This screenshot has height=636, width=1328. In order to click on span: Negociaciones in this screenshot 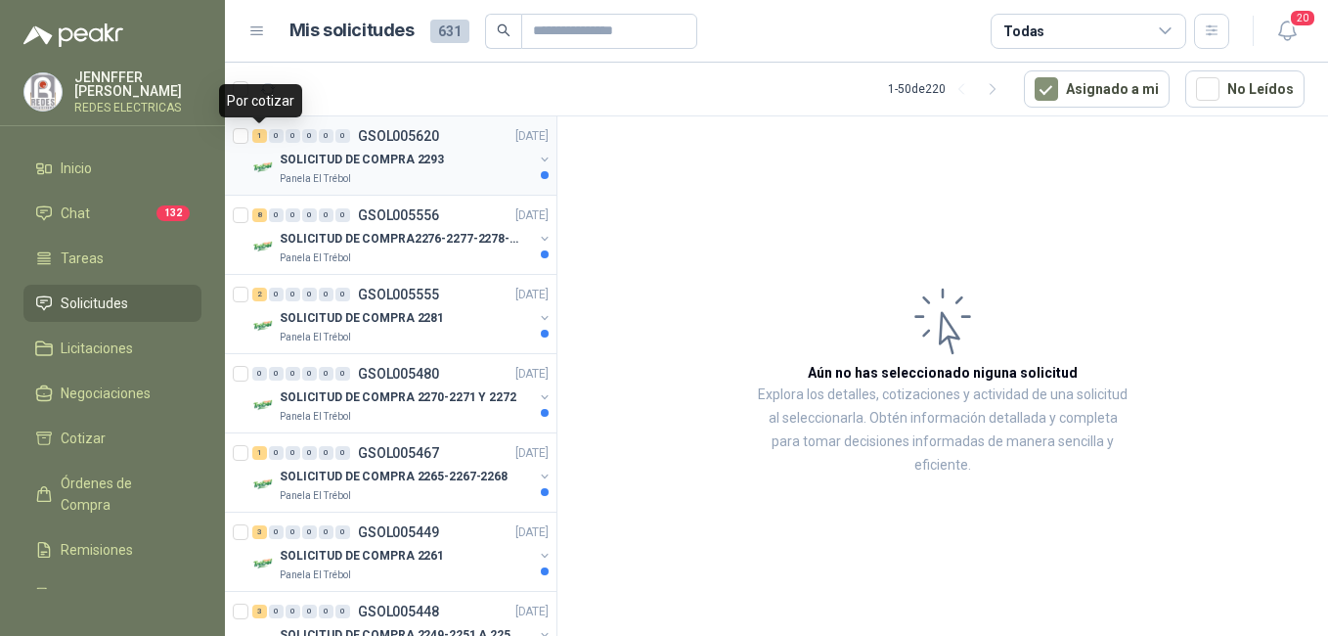, I will do `click(106, 393)`.